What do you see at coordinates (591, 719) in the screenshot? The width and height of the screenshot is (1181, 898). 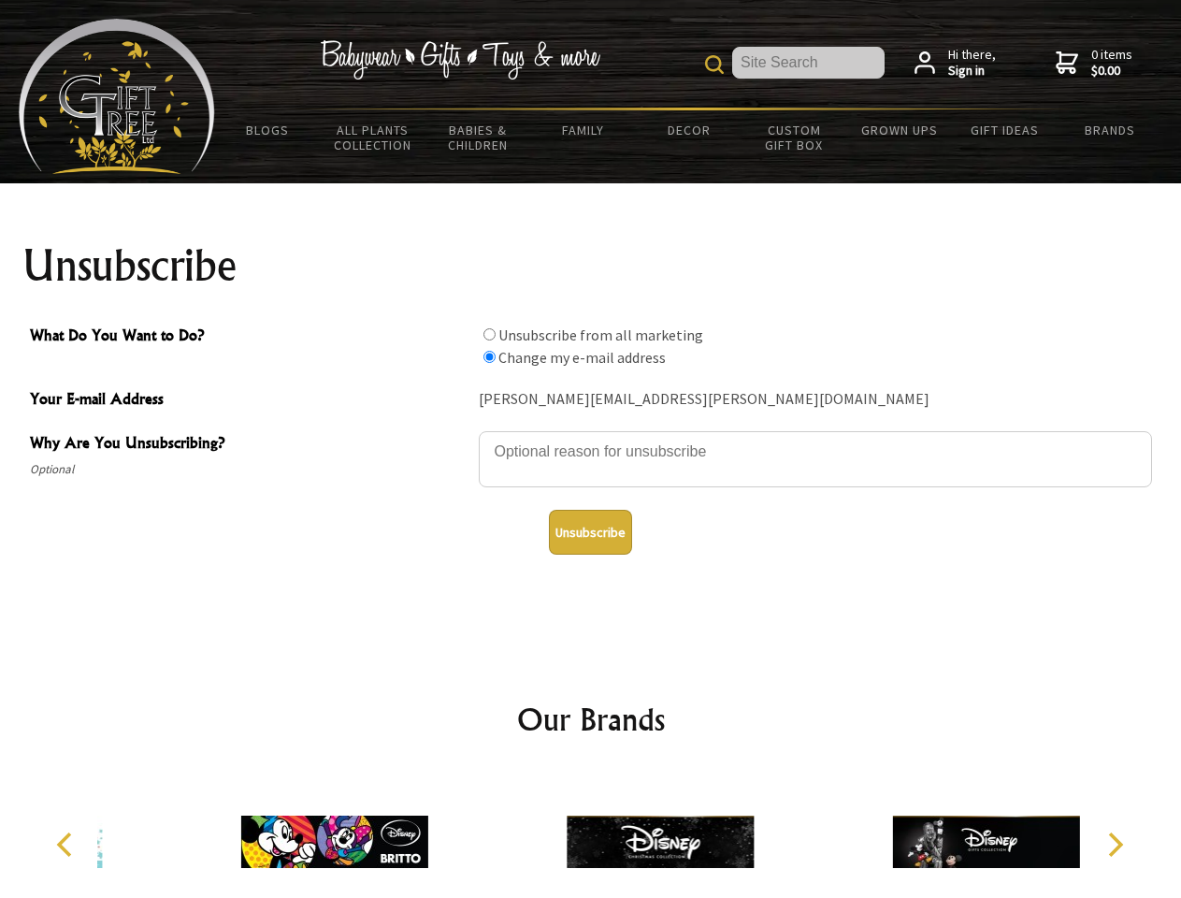 I see `h2: Our Brands` at bounding box center [591, 719].